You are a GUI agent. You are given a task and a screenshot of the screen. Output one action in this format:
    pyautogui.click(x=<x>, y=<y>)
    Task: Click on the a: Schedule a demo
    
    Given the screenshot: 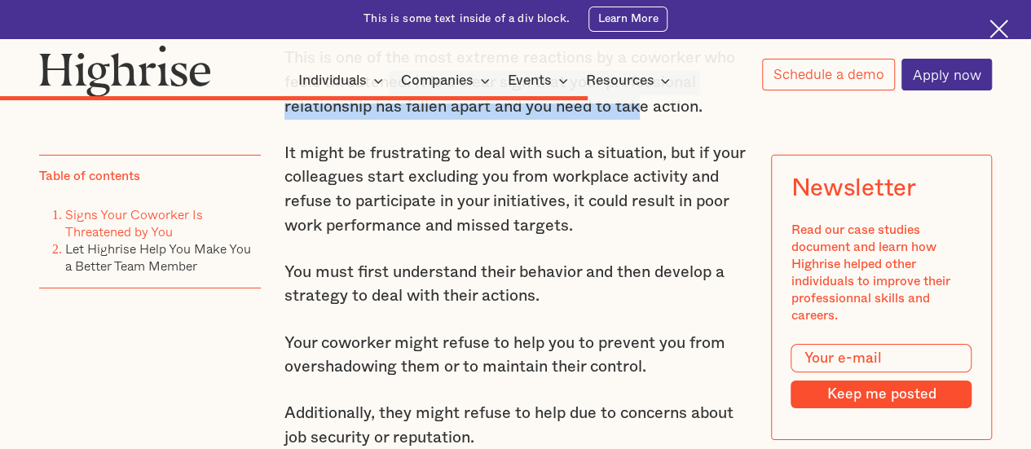 What is the action you would take?
    pyautogui.click(x=828, y=74)
    